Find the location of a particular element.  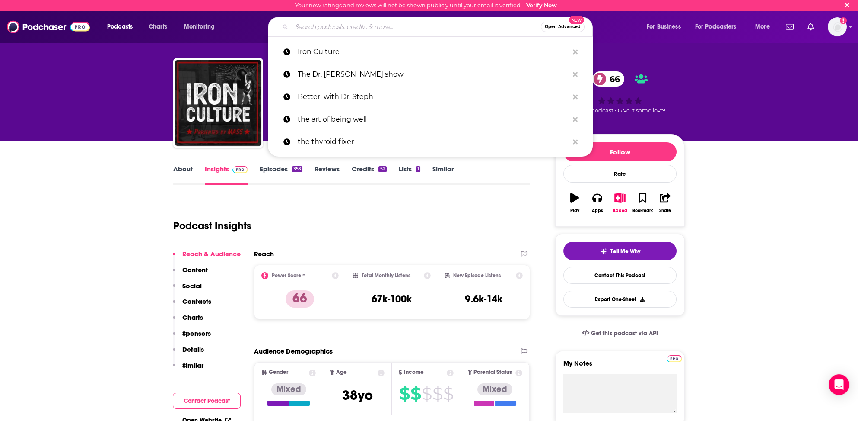

img: Iron Culture presented by MASS is located at coordinates (218, 103).